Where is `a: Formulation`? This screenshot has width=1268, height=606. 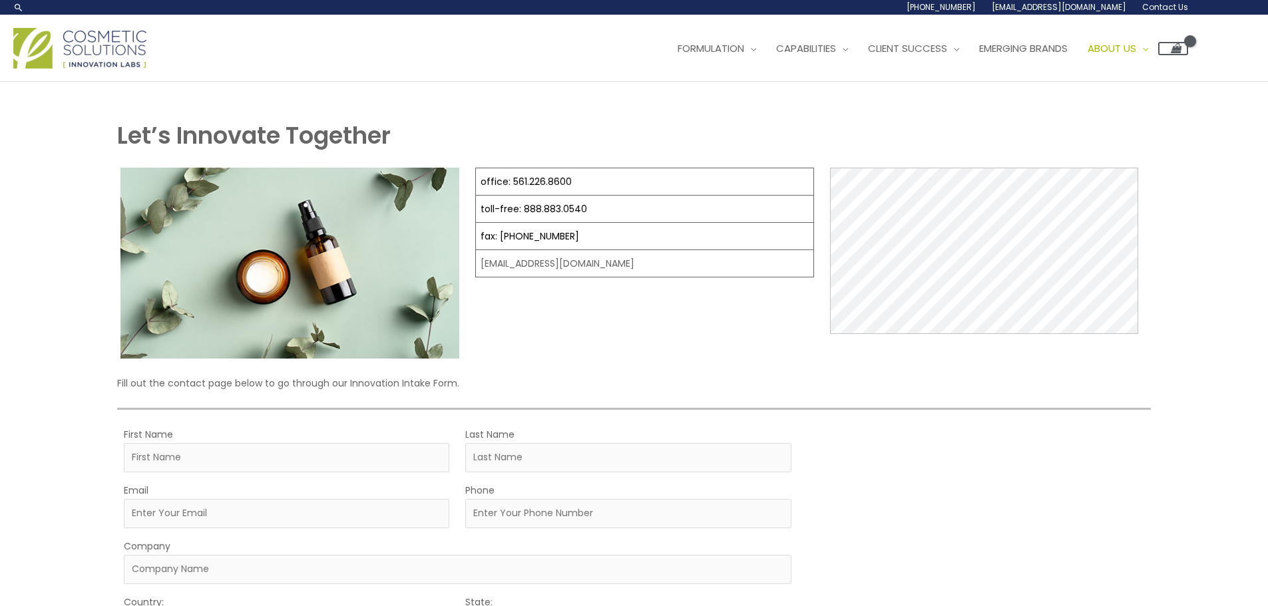 a: Formulation is located at coordinates (717, 49).